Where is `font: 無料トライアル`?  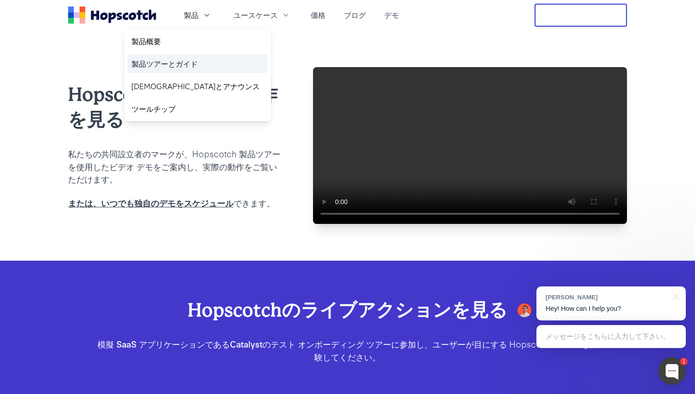 font: 無料トライアル is located at coordinates (581, 15).